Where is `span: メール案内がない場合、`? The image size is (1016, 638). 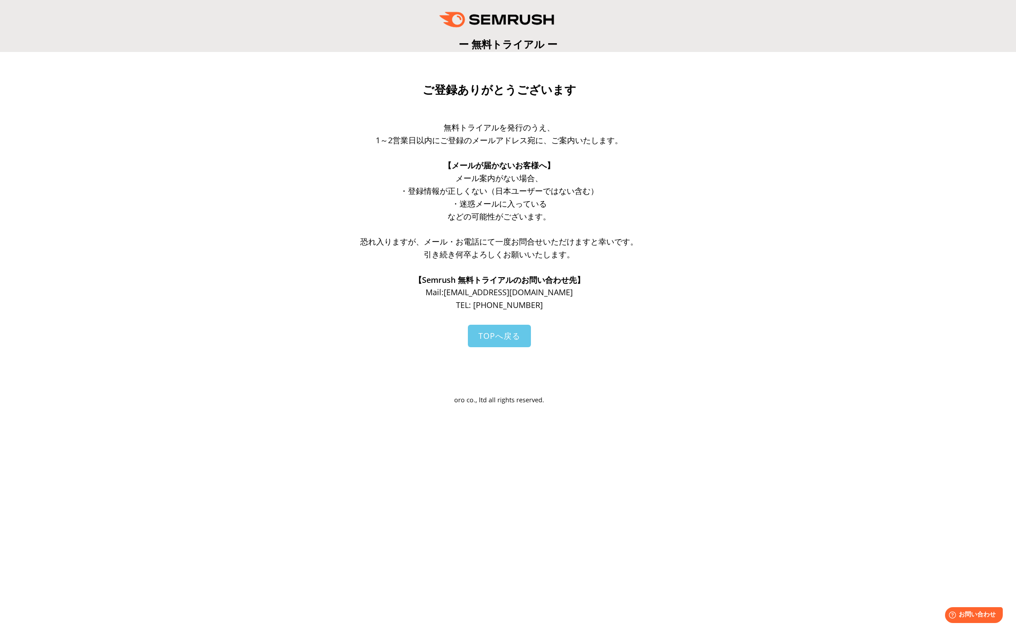
span: メール案内がない場合、 is located at coordinates (499, 178).